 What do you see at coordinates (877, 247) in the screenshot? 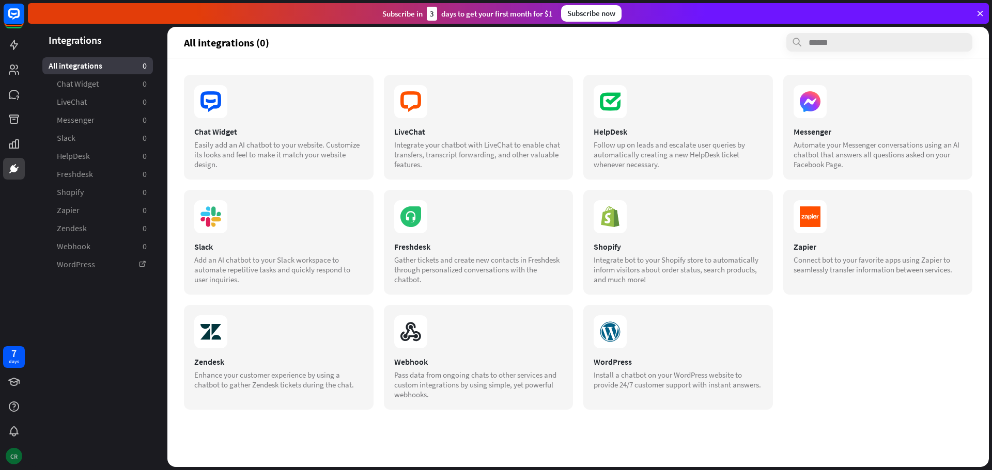
I see `div: Zapier` at bounding box center [877, 247].